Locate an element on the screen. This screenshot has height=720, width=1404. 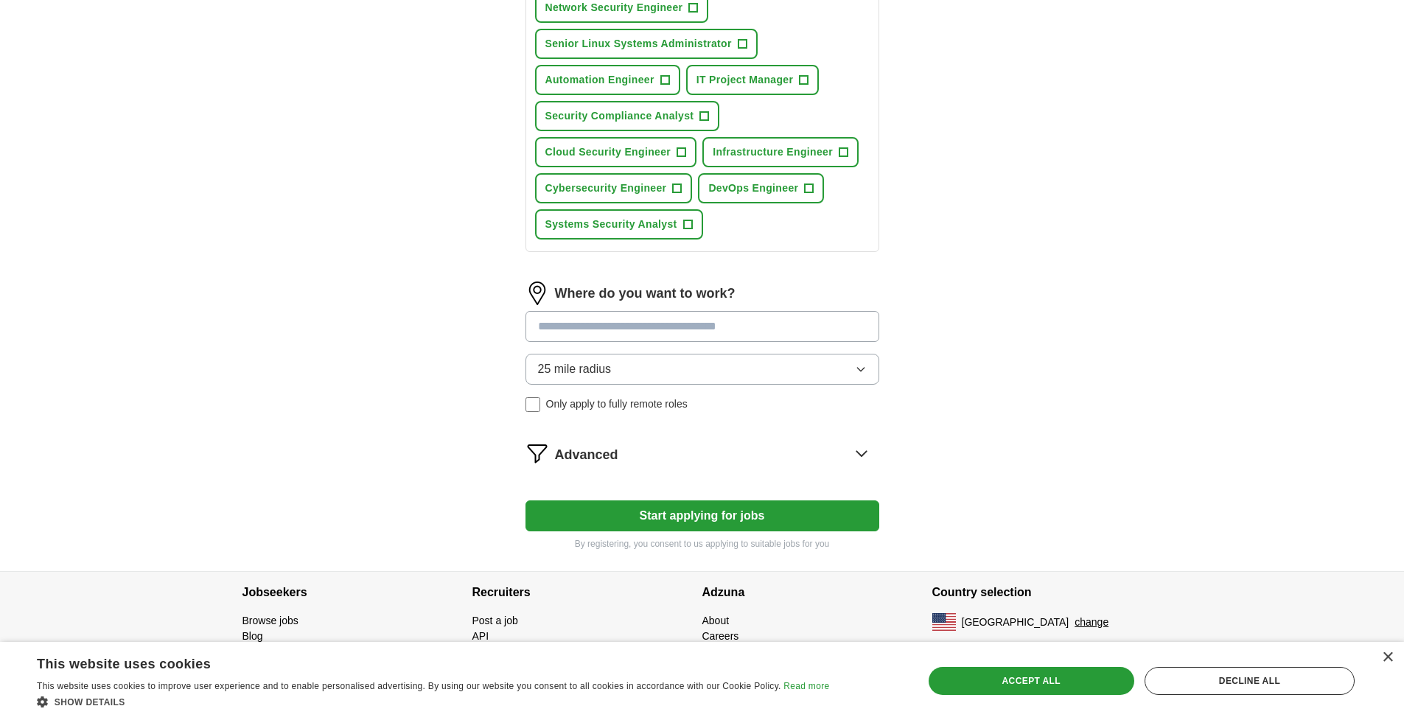
span: Advanced is located at coordinates (587, 455).